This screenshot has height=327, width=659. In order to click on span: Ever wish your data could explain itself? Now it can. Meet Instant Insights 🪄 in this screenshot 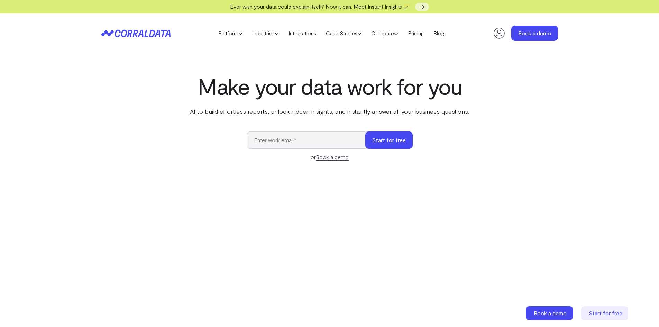, I will do `click(320, 6)`.